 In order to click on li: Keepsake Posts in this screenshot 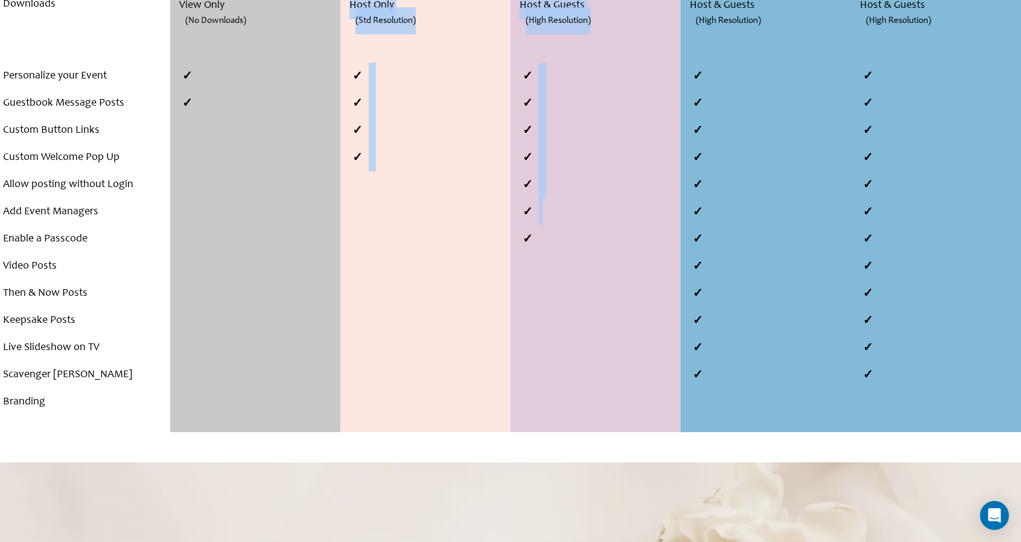, I will do `click(85, 320)`.